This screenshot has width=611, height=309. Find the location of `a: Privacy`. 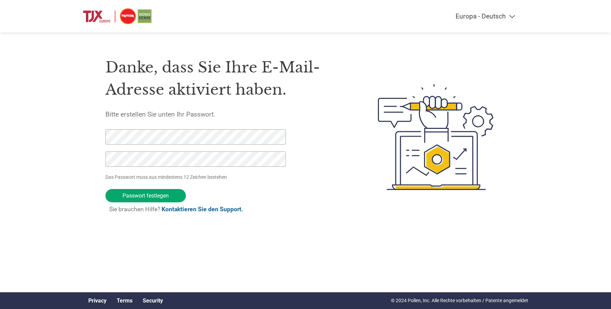

a: Privacy is located at coordinates (97, 301).